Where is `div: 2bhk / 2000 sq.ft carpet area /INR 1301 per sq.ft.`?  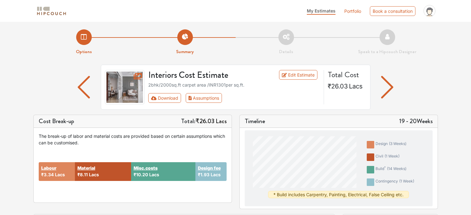
div: 2bhk / 2000 sq.ft carpet area /INR 1301 per sq.ft. is located at coordinates (234, 85).